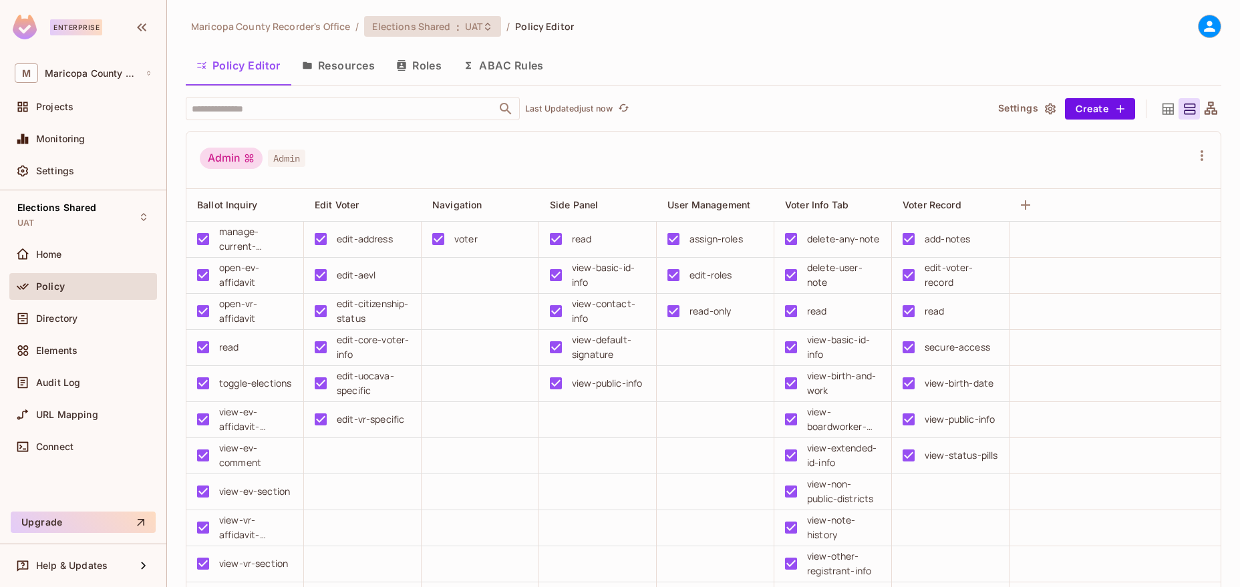 The height and width of the screenshot is (587, 1240). Describe the element at coordinates (256, 420) in the screenshot. I see `div: view-ev-affidavit-signature` at that location.